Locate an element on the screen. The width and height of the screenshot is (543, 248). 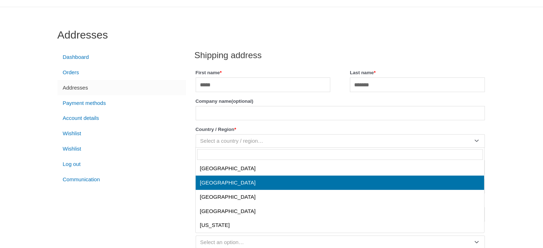
a: Addresses is located at coordinates (122, 87).